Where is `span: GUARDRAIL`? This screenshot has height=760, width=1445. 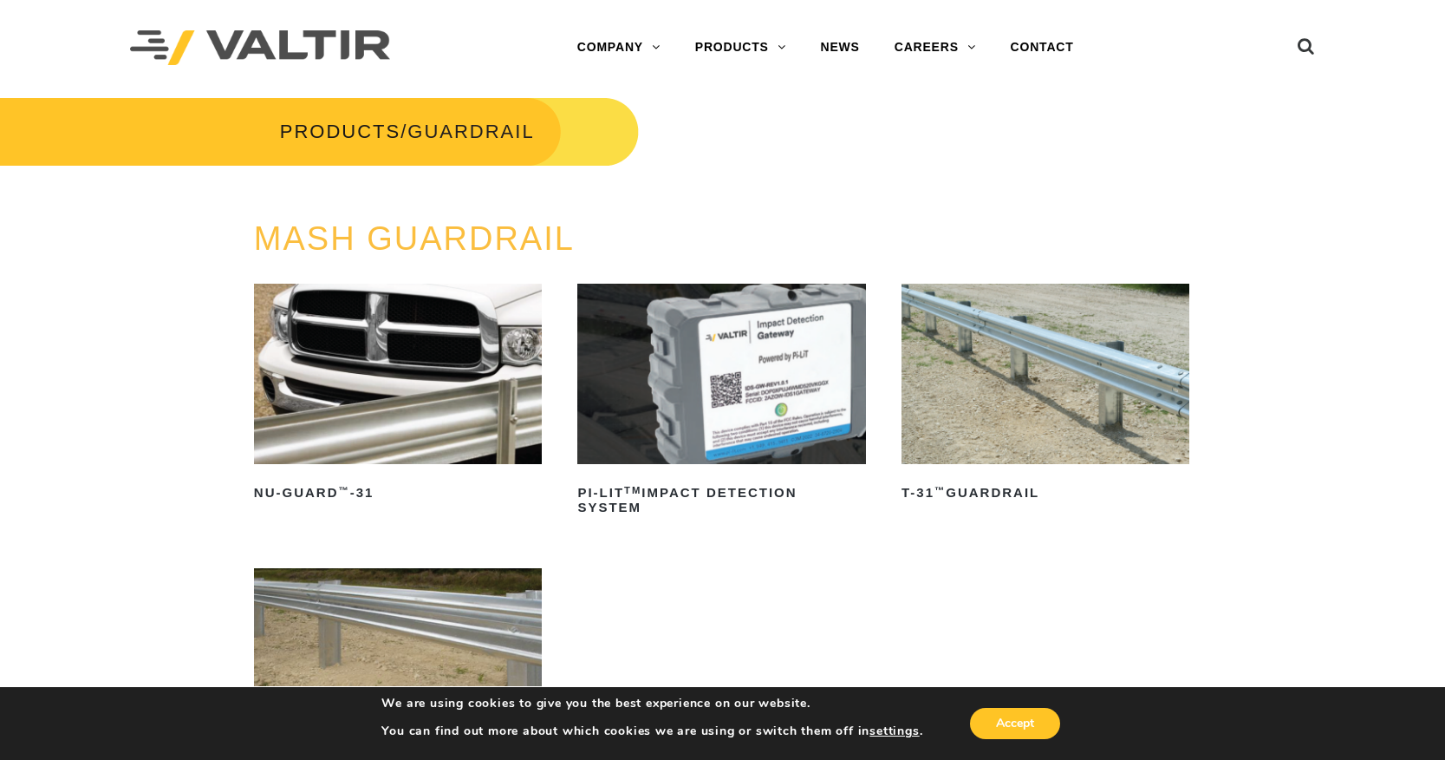
span: GUARDRAIL is located at coordinates (471, 131).